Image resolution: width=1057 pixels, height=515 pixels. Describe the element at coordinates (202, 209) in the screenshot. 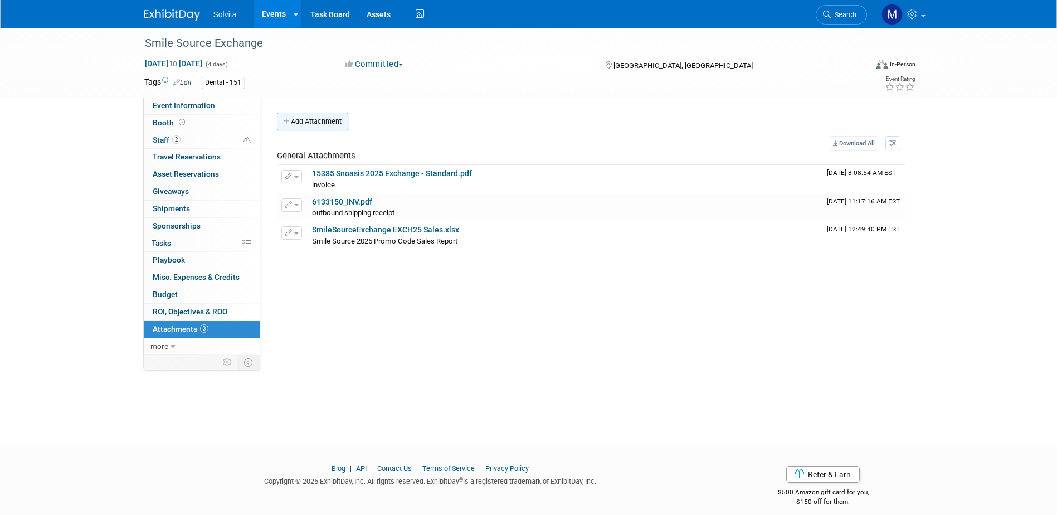

I see `a: Shipments` at that location.